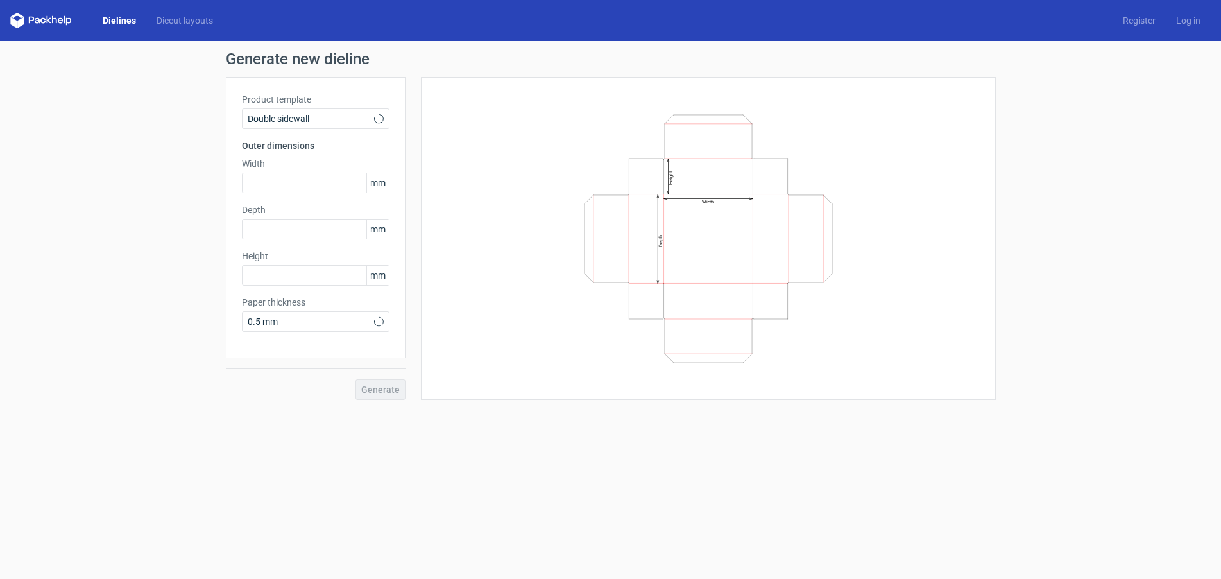 This screenshot has height=579, width=1221. What do you see at coordinates (316, 164) in the screenshot?
I see `label: Width` at bounding box center [316, 164].